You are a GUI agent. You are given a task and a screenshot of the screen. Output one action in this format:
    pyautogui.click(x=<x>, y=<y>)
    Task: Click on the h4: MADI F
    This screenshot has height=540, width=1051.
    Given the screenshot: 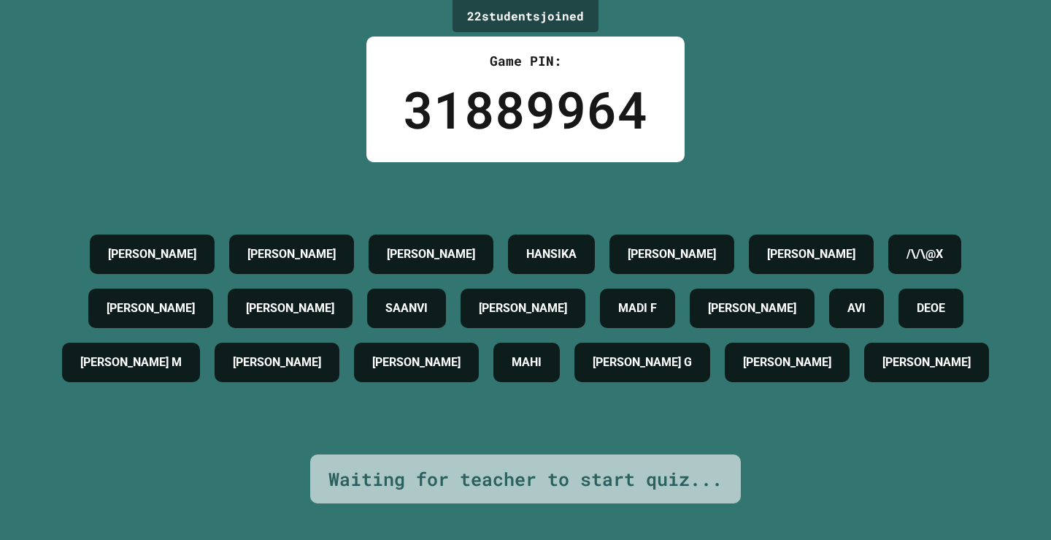 What is the action you would take?
    pyautogui.click(x=637, y=308)
    